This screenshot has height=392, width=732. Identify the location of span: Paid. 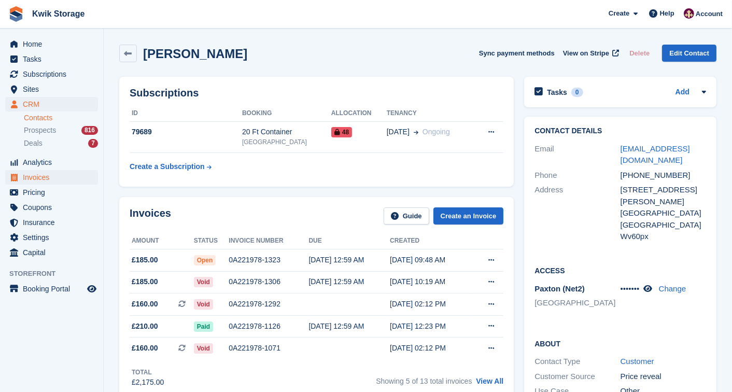
(203, 327).